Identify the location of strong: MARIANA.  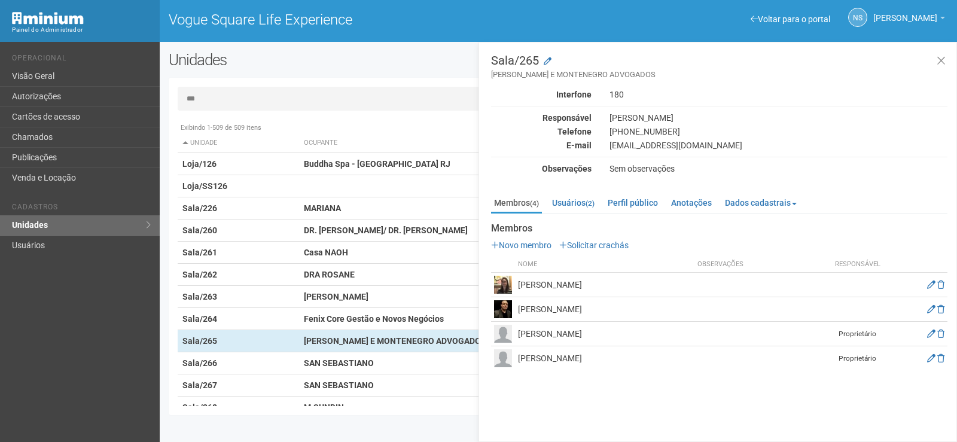
(323, 208).